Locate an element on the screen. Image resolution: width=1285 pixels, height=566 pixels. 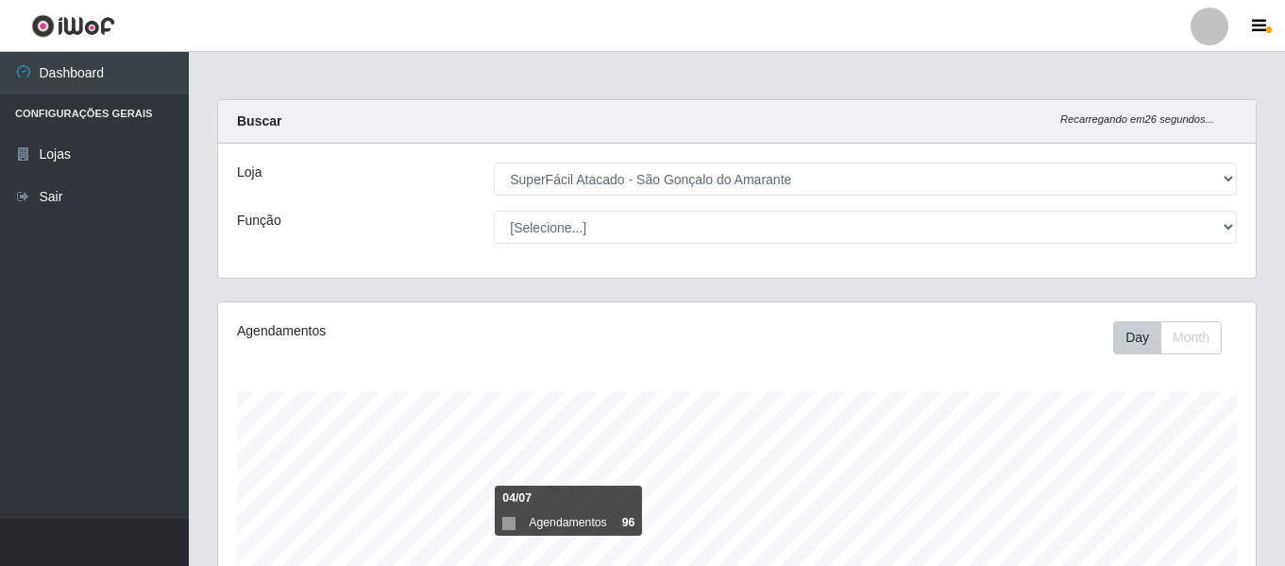
div: Agendamentos is located at coordinates (437, 331).